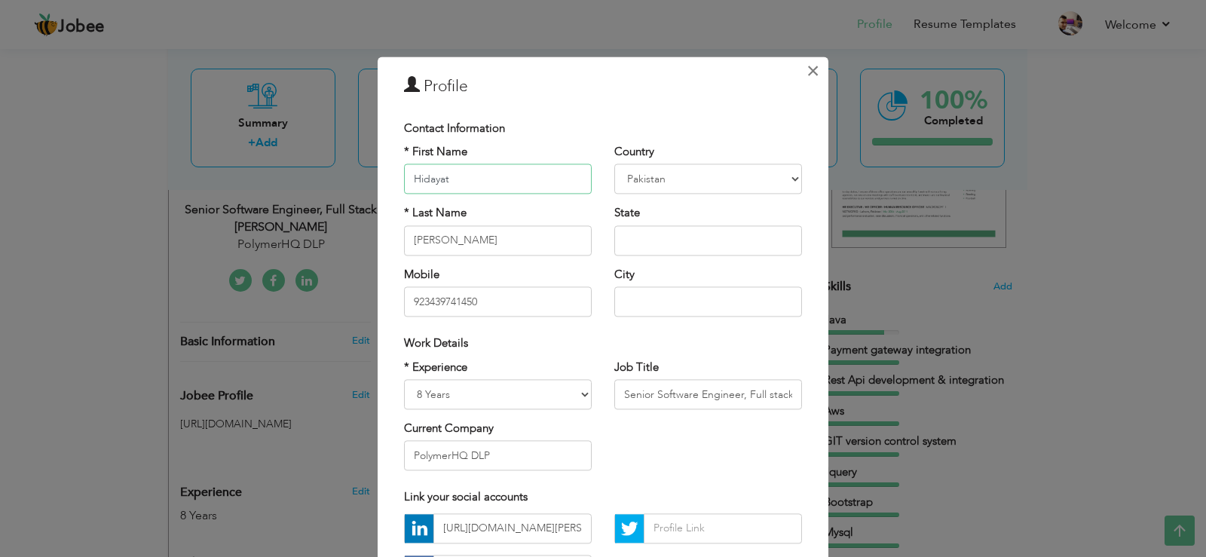 The height and width of the screenshot is (557, 1206). I want to click on label: * Experience, so click(436, 367).